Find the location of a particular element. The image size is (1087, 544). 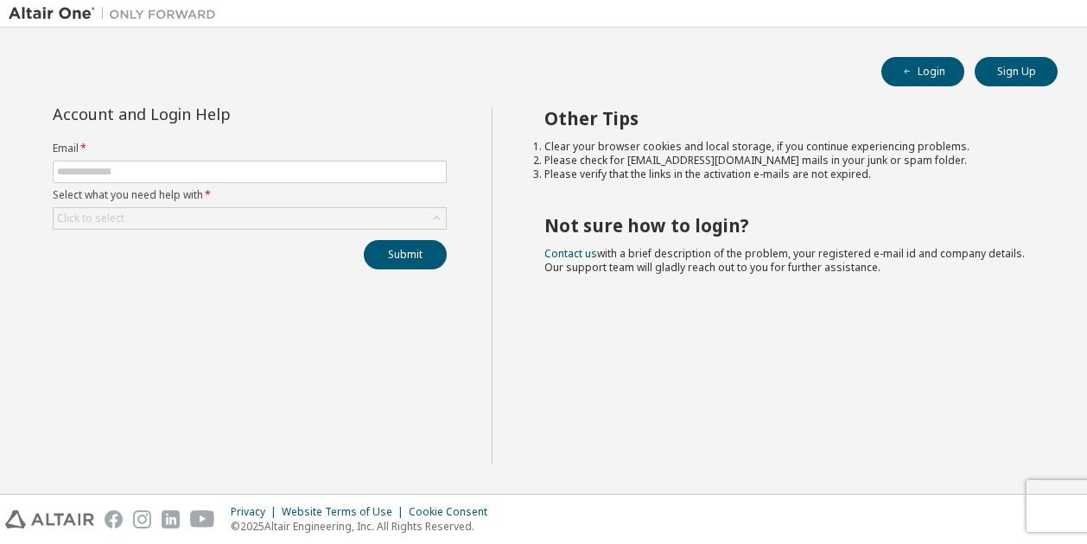

div: Account and Login Help is located at coordinates (210, 114).